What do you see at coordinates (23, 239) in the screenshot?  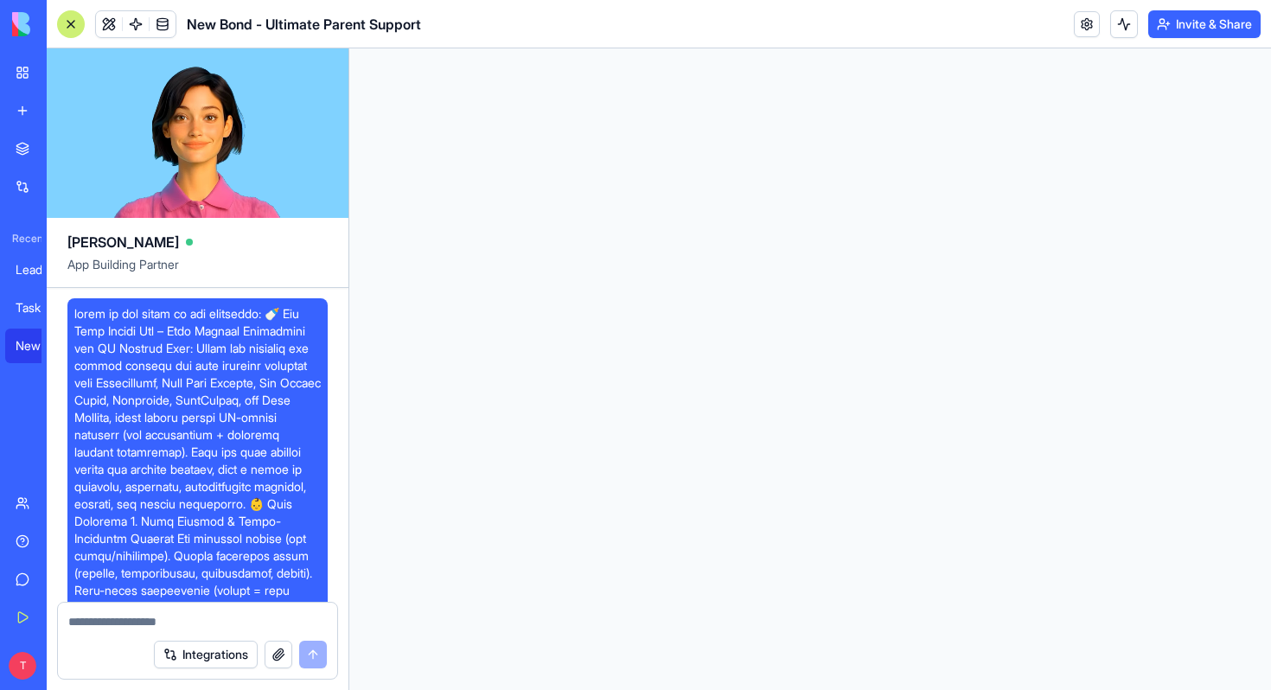 I see `span: Recent` at bounding box center [23, 239].